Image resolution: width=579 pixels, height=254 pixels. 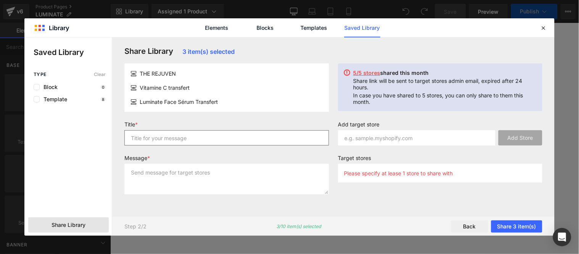 I want to click on h3: Share Library, so click(x=227, y=51).